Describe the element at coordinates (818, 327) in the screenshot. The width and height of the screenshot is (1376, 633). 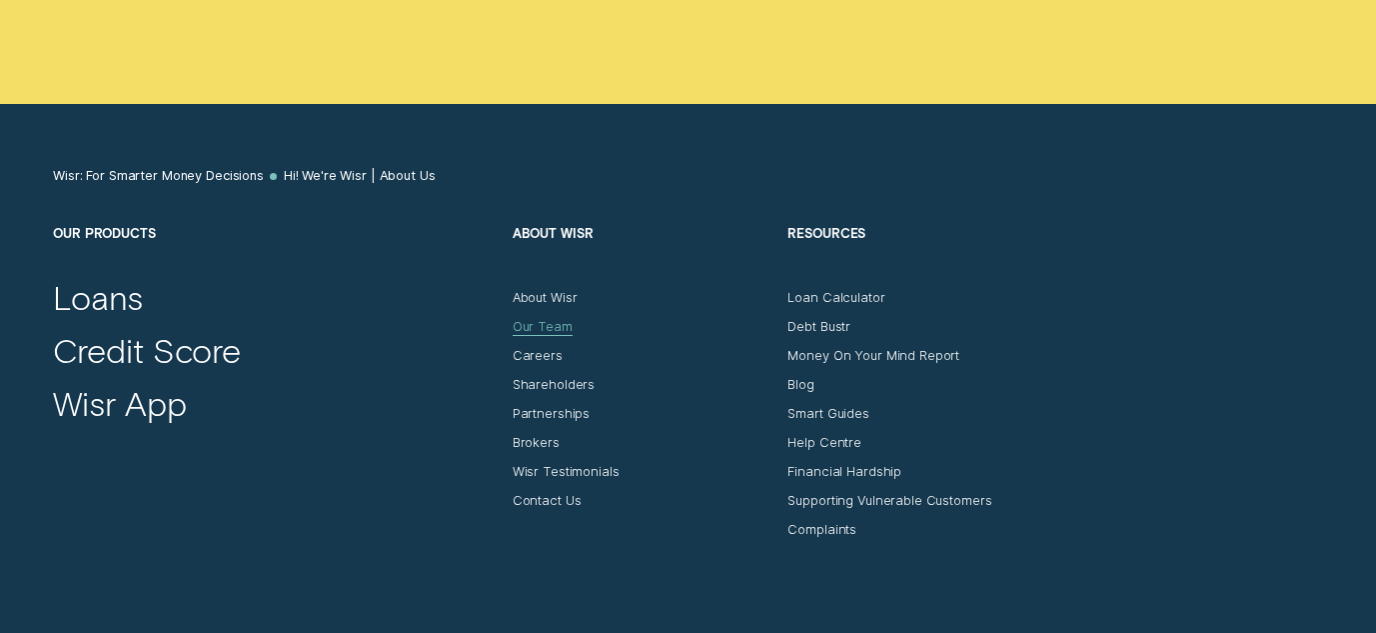
I see `div: Debt Bustr` at that location.